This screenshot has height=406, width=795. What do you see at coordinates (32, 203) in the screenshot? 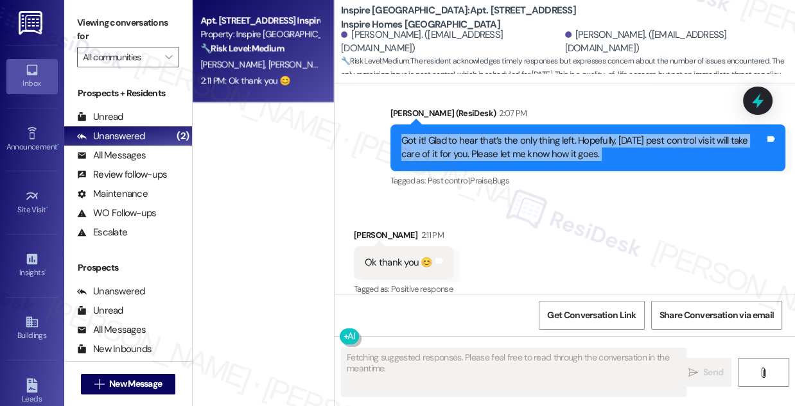
I see `a: Site Visit •` at bounding box center [32, 203].